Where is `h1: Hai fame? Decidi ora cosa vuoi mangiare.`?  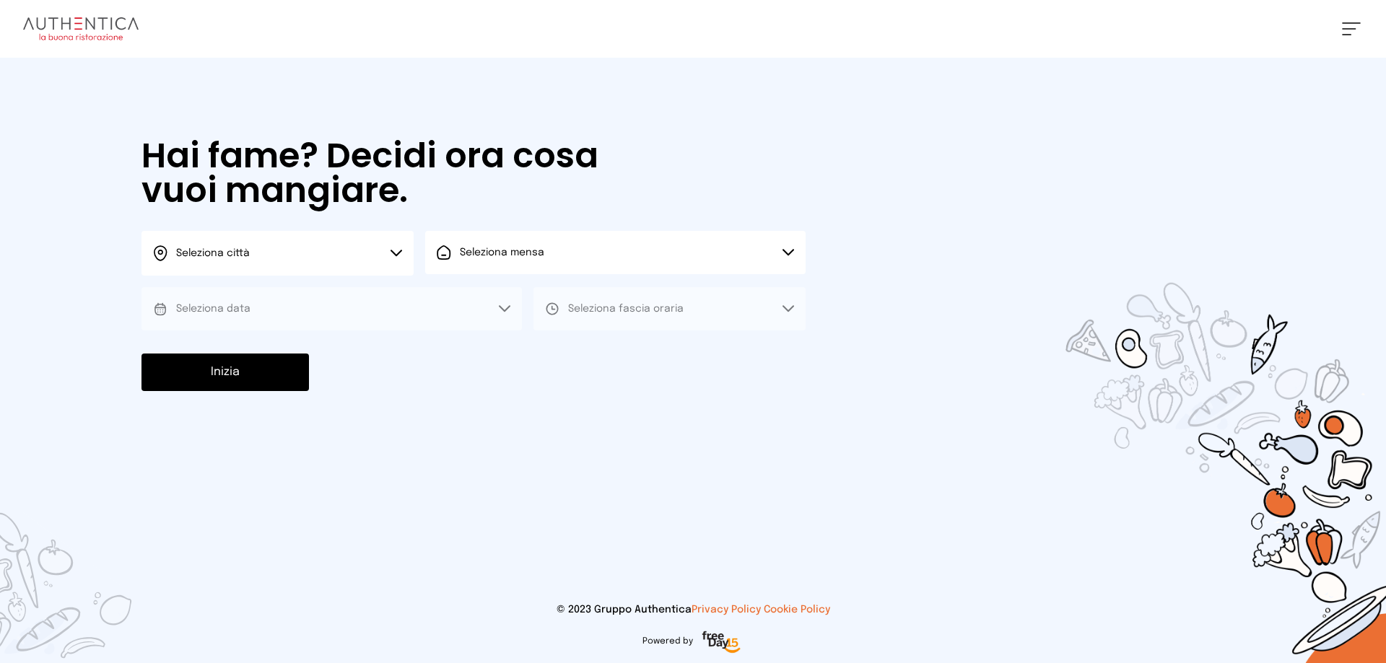
h1: Hai fame? Decidi ora cosa vuoi mangiare. is located at coordinates (390, 173).